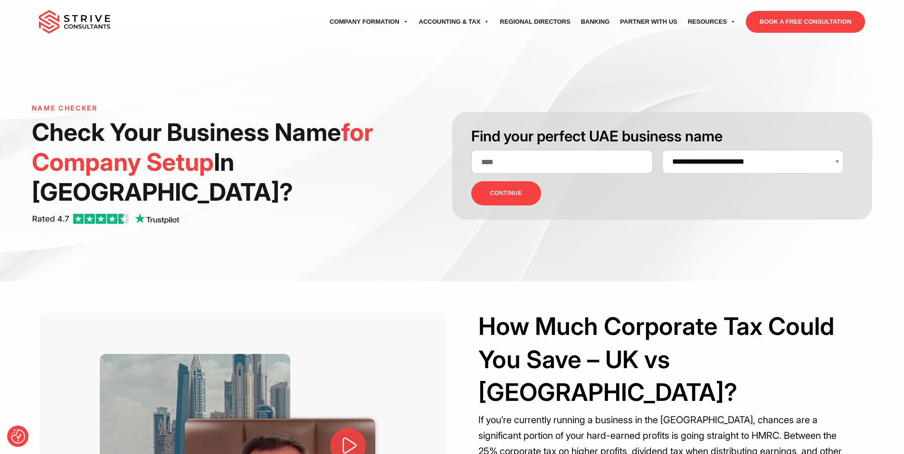 The width and height of the screenshot is (904, 454). Describe the element at coordinates (18, 437) in the screenshot. I see `img: Revisit consent button` at that location.